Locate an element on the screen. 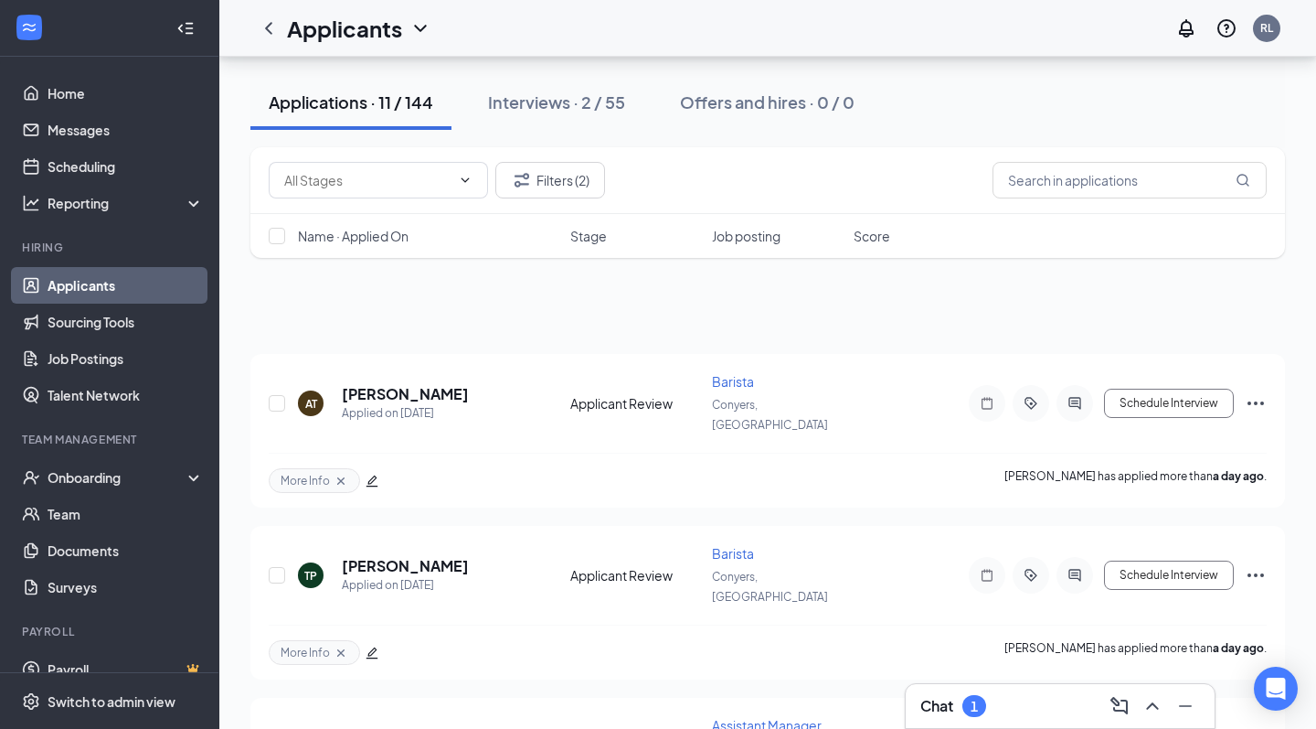 The width and height of the screenshot is (1316, 729). input: All Stages is located at coordinates (367, 180).